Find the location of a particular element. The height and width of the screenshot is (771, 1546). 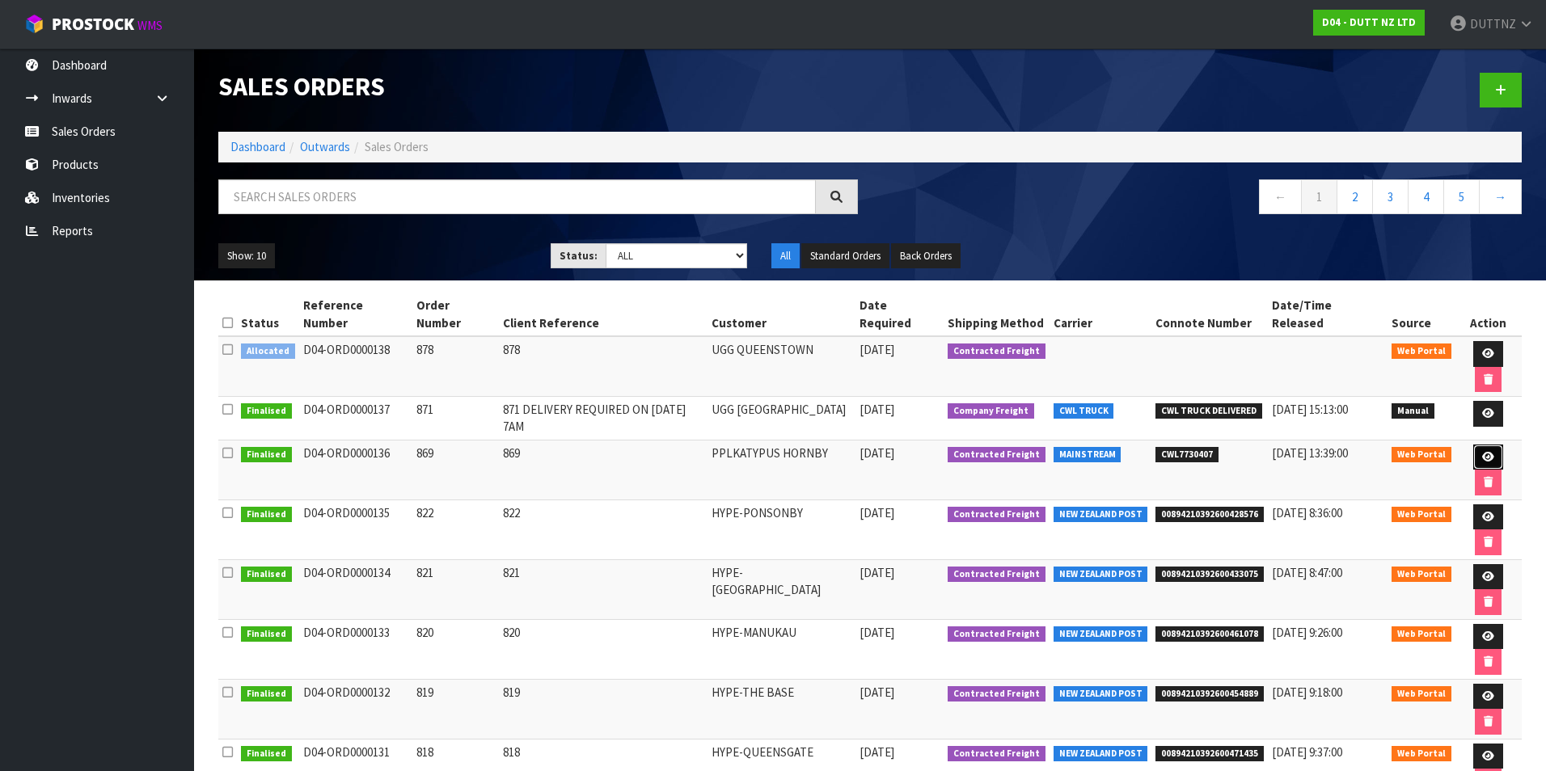

td: D04-ORD0000132 is located at coordinates (356, 709).